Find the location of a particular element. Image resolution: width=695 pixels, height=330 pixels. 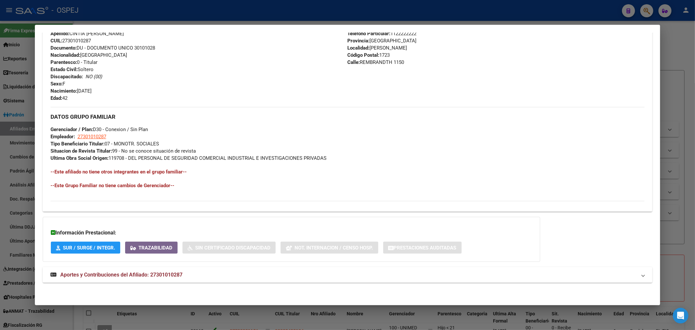

strong: CUIL: is located at coordinates (56, 41).